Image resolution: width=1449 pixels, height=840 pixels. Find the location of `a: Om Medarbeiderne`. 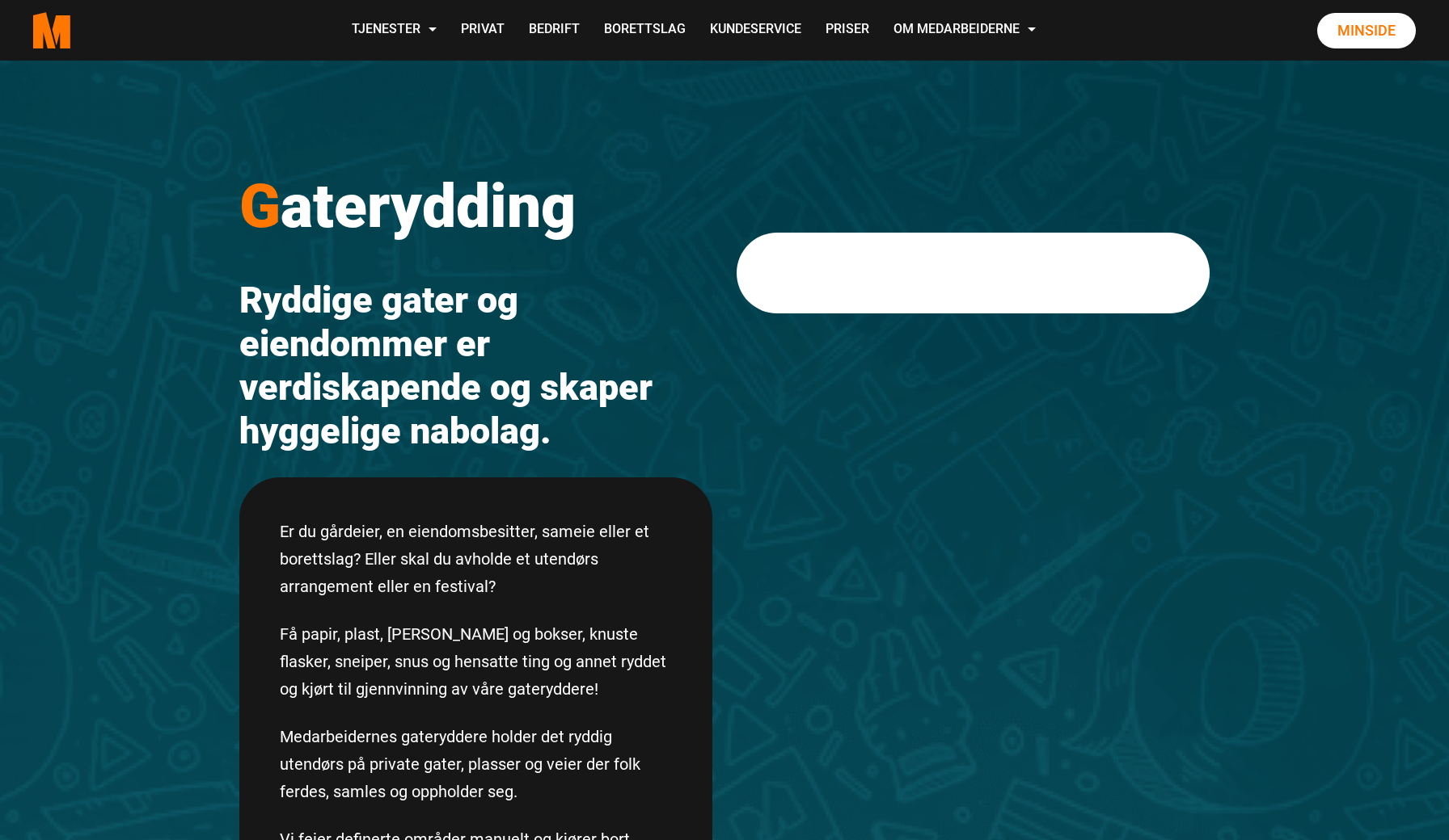

a: Om Medarbeiderne is located at coordinates (964, 30).